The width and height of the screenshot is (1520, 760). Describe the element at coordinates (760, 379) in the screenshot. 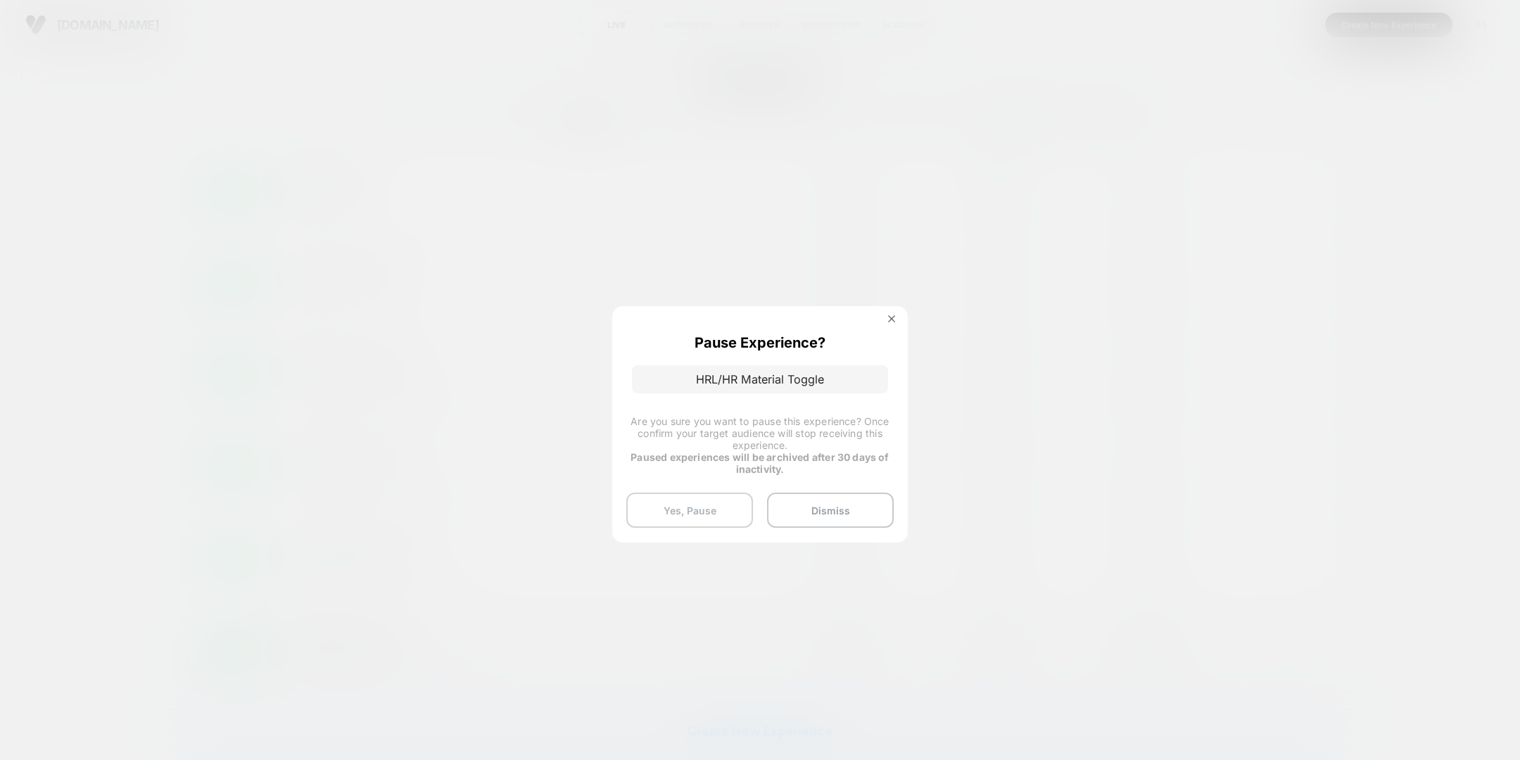

I see `p: HRL/HR Material Toggle` at that location.